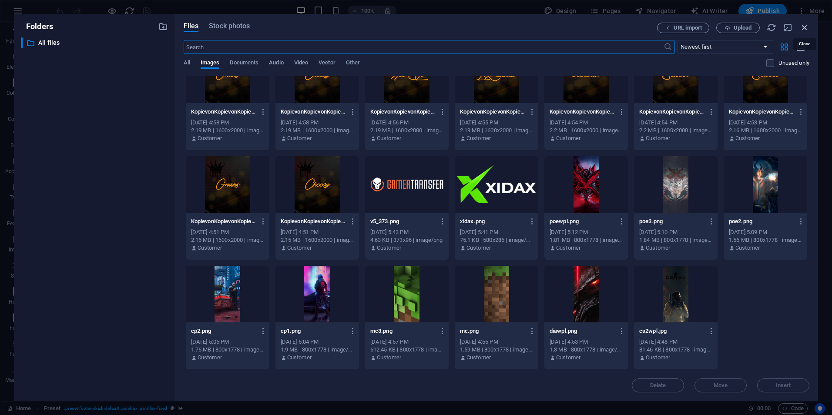  What do you see at coordinates (672, 331) in the screenshot?
I see `p: cs2wpl.jpg` at bounding box center [672, 331].